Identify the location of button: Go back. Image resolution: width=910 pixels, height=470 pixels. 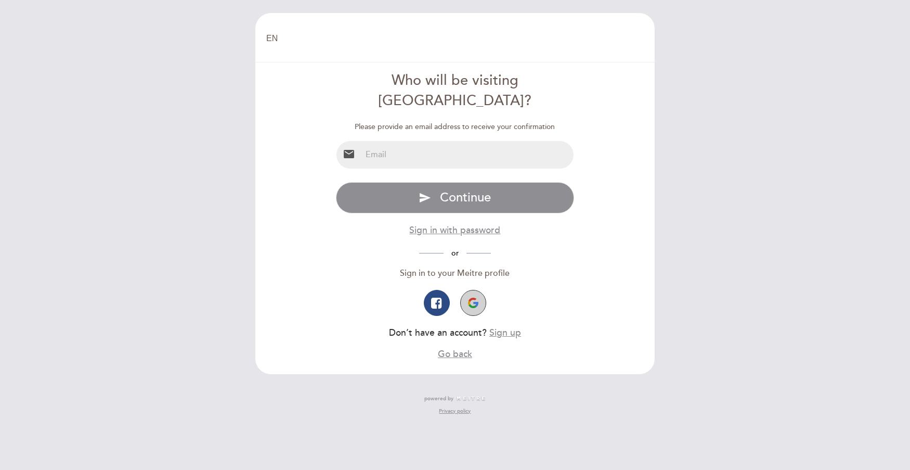
(455, 354).